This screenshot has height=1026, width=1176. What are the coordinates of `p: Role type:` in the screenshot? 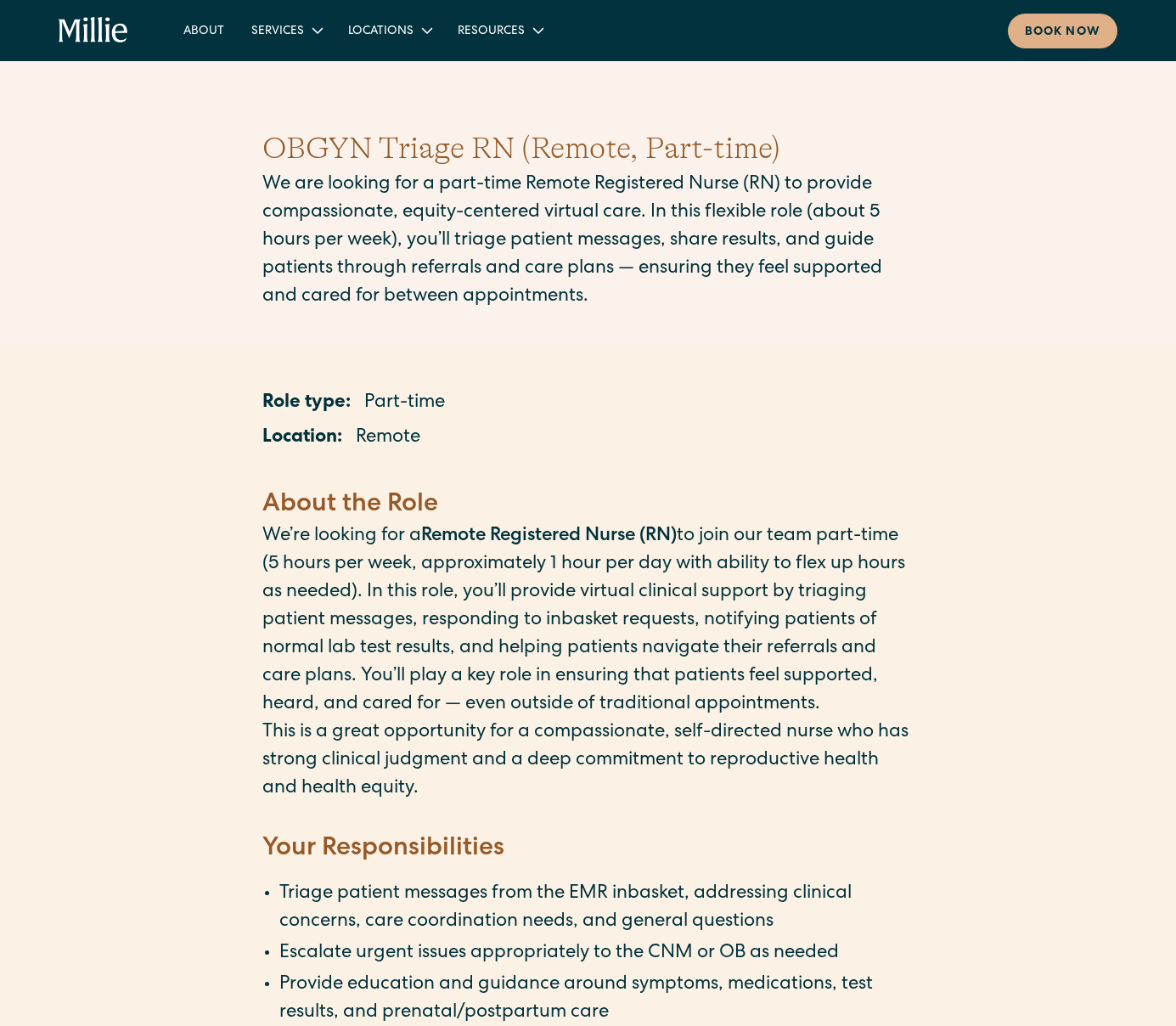 It's located at (306, 403).